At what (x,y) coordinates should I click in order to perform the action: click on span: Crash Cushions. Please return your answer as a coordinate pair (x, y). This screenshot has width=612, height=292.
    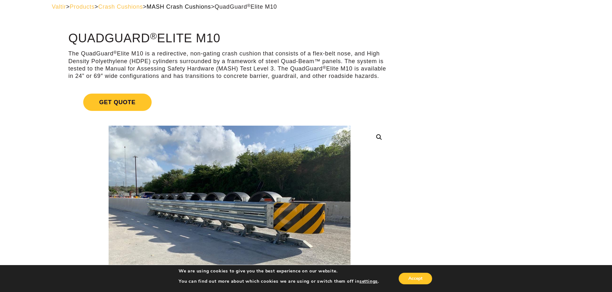
    Looking at the image, I should click on (120, 7).